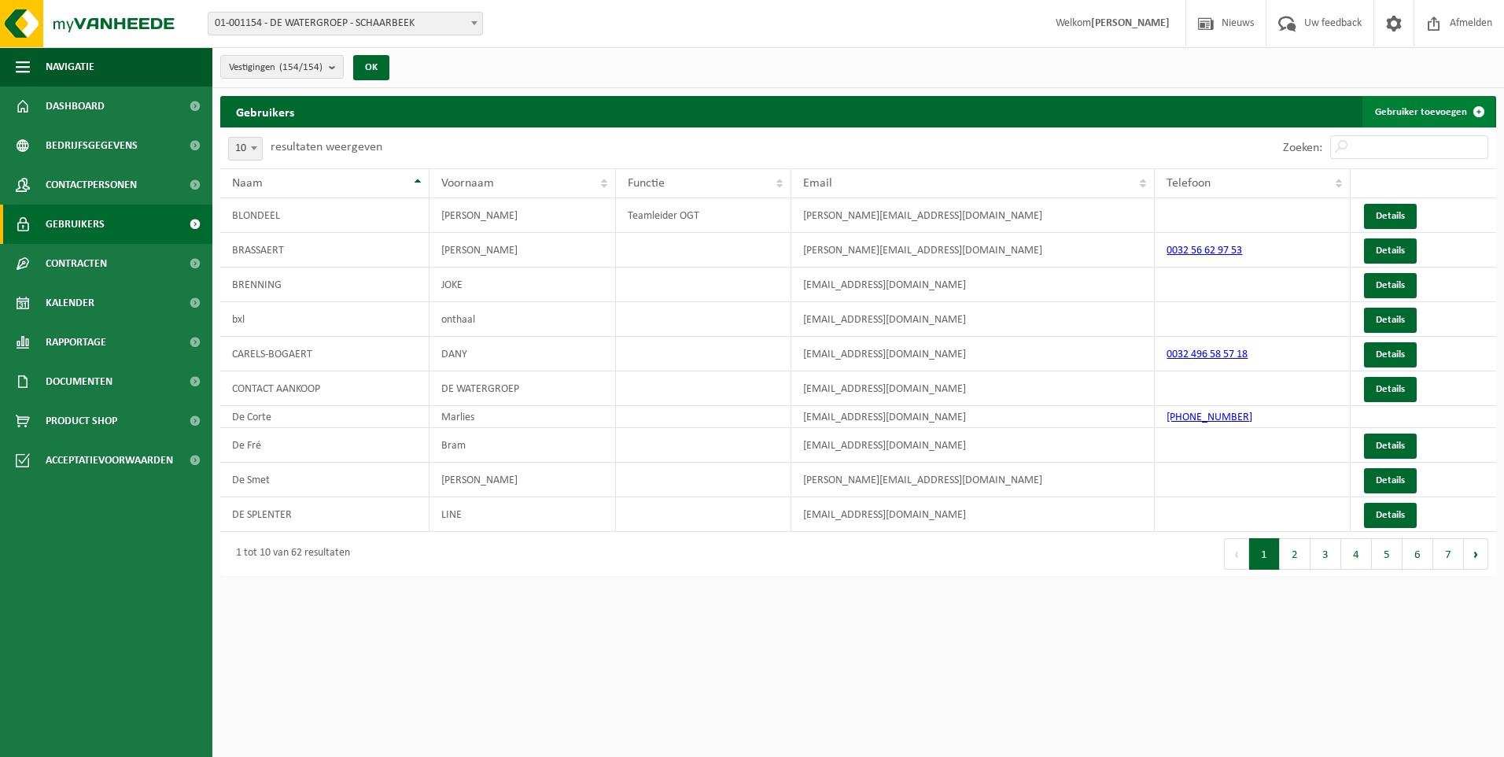 The image size is (1504, 757). I want to click on td: CONTACT AANKOOP, so click(325, 389).